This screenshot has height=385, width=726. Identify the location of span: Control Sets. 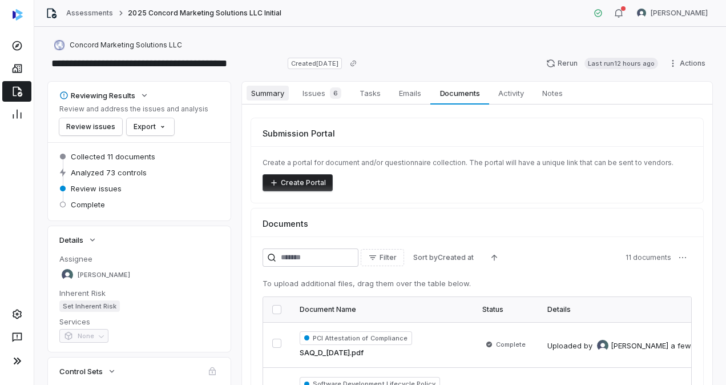
(81, 371).